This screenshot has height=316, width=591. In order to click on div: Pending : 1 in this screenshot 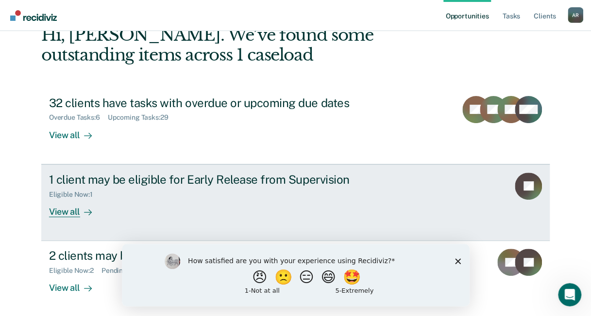, I will do `click(120, 271)`.